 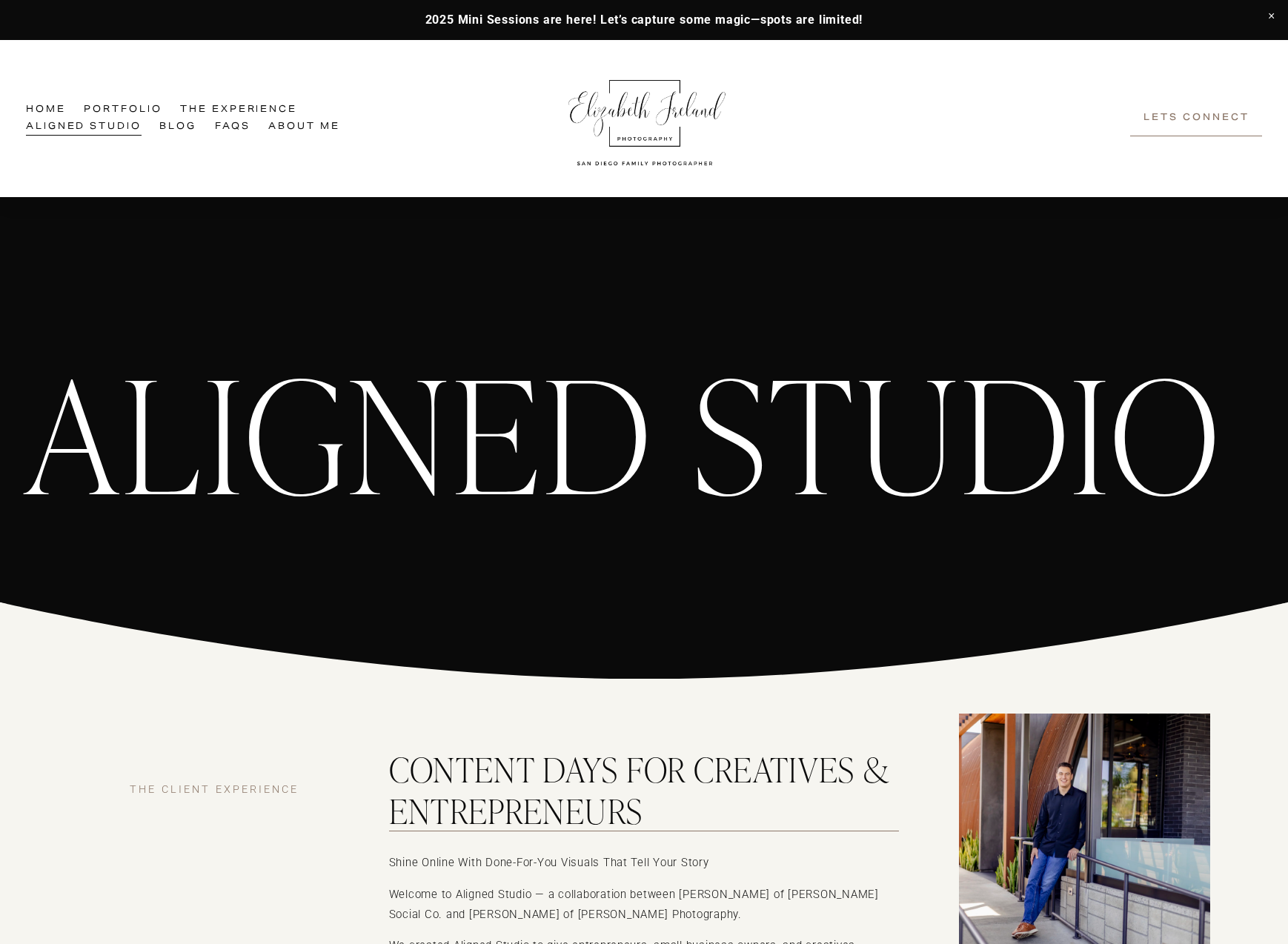 I want to click on a: Home, so click(x=46, y=109).